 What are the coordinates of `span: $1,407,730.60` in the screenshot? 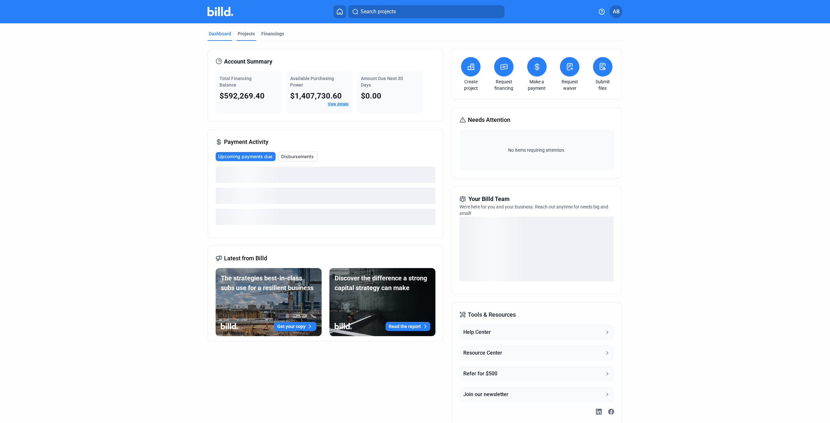 It's located at (316, 96).